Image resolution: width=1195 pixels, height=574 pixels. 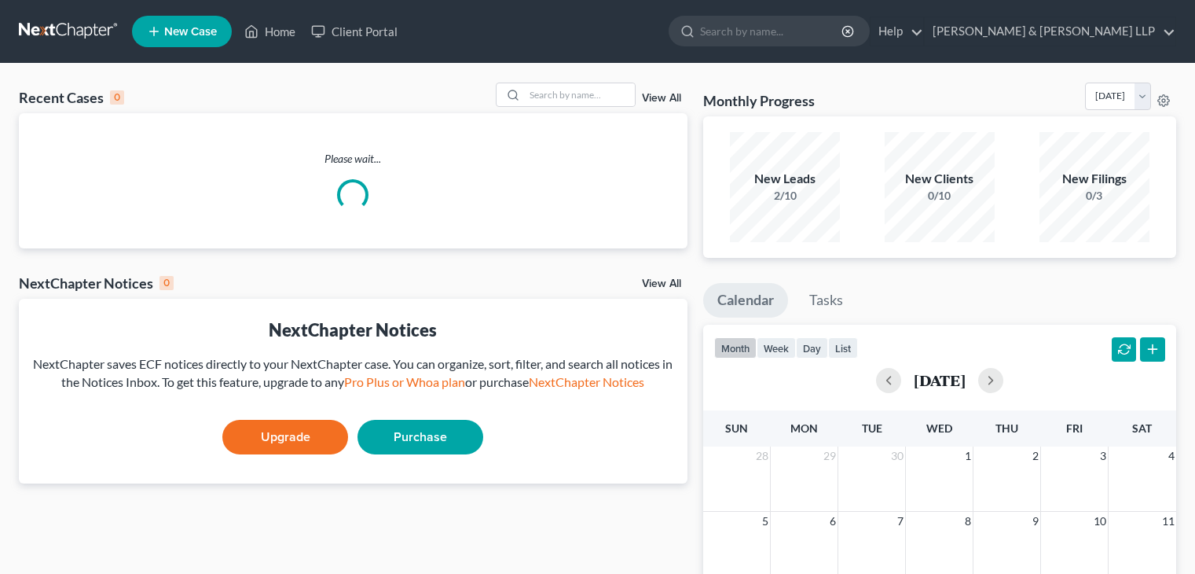 I want to click on button: week, so click(x=776, y=347).